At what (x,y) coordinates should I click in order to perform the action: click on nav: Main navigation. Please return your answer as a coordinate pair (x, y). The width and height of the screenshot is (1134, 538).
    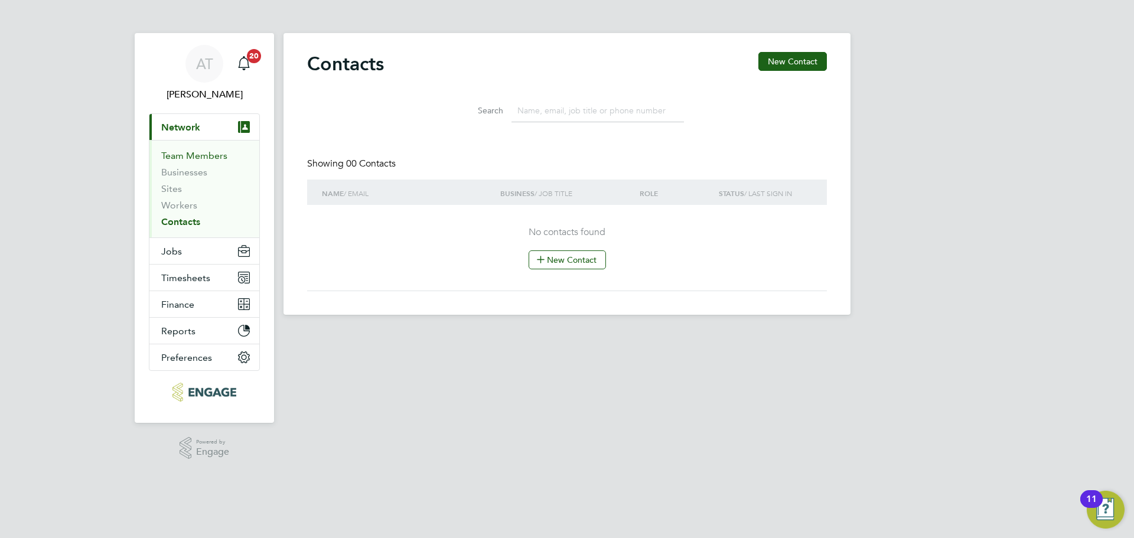
    Looking at the image, I should click on (204, 228).